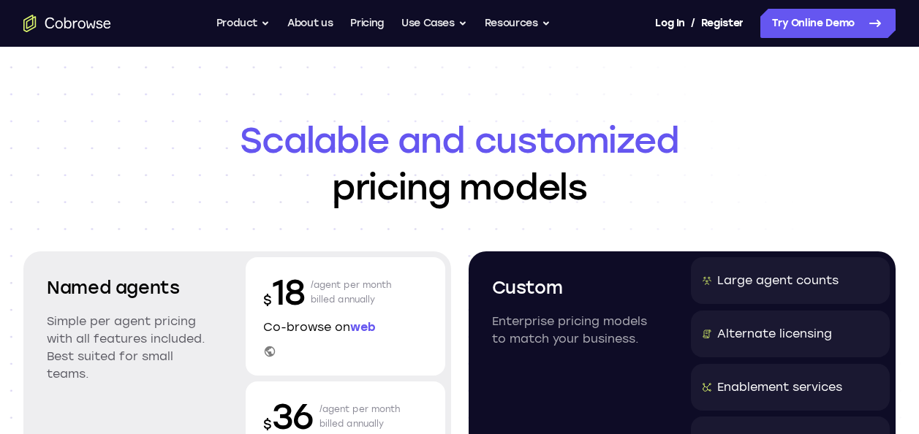  I want to click on a: Pricing, so click(367, 23).